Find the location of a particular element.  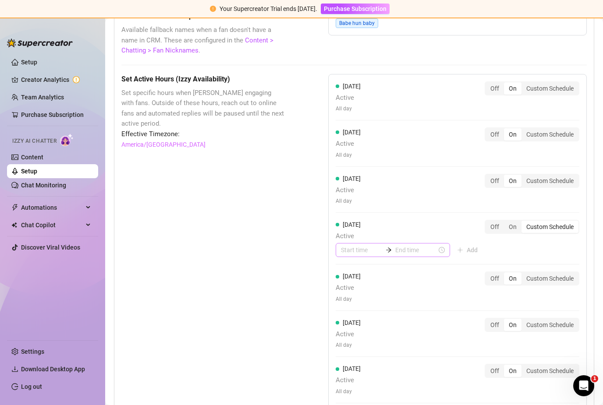

img: Chat Copilot is located at coordinates (14, 225).